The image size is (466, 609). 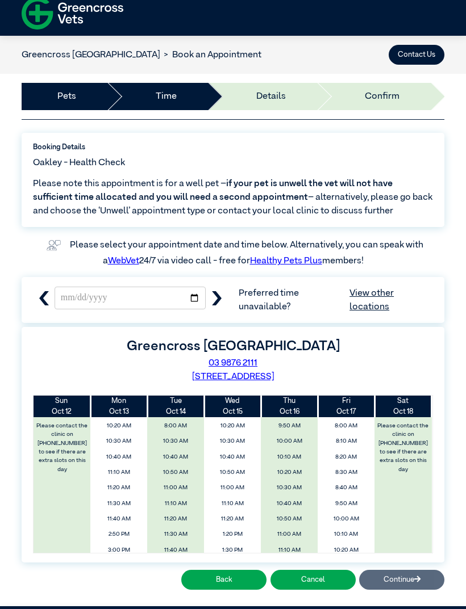 What do you see at coordinates (403, 407) in the screenshot?
I see `th: Oct 18` at bounding box center [403, 407].